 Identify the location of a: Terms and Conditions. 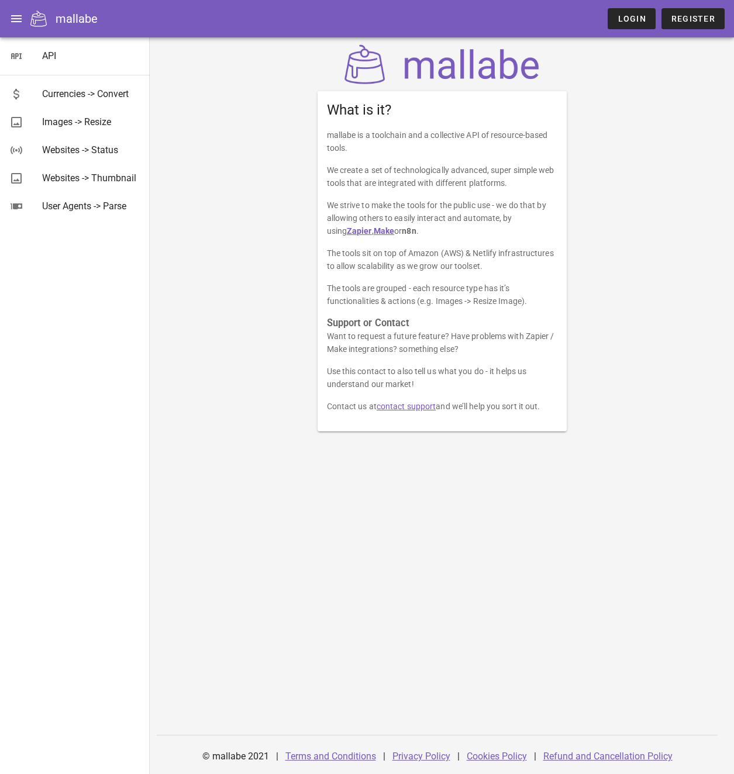
(330, 756).